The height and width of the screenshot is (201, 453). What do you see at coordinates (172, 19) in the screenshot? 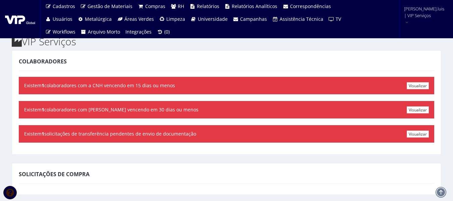
I see `a: Limpeza` at bounding box center [172, 19].